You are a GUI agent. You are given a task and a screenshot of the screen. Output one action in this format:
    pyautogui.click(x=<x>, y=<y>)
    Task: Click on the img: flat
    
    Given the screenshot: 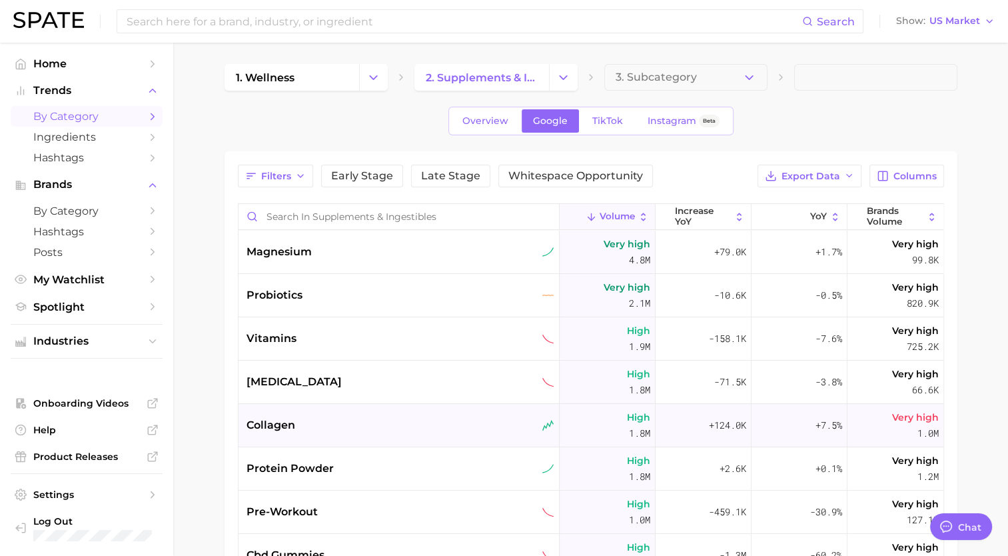 What is the action you would take?
    pyautogui.click(x=548, y=295)
    